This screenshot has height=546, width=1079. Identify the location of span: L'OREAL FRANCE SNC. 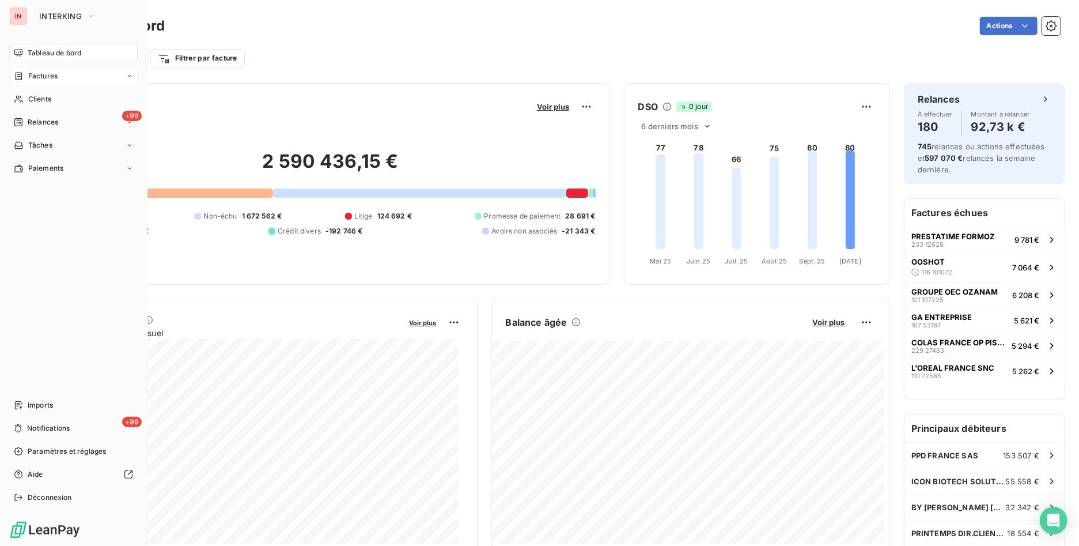
(953, 368).